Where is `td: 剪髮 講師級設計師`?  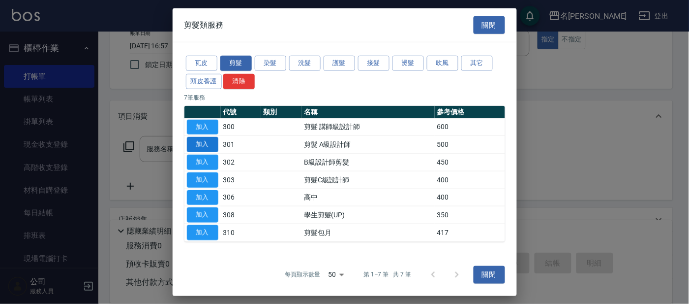 td: 剪髮 講師級設計師 is located at coordinates (368, 127).